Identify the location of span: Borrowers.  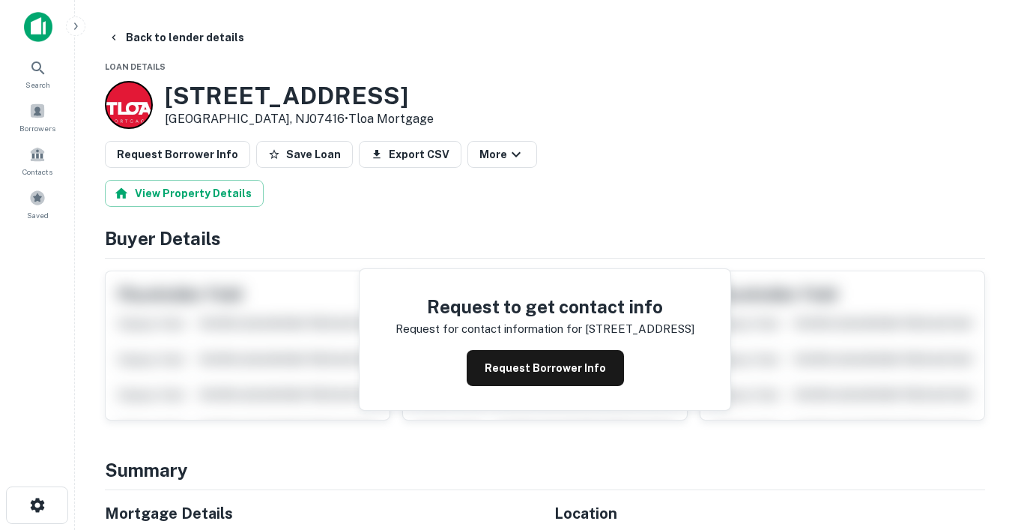
(37, 128).